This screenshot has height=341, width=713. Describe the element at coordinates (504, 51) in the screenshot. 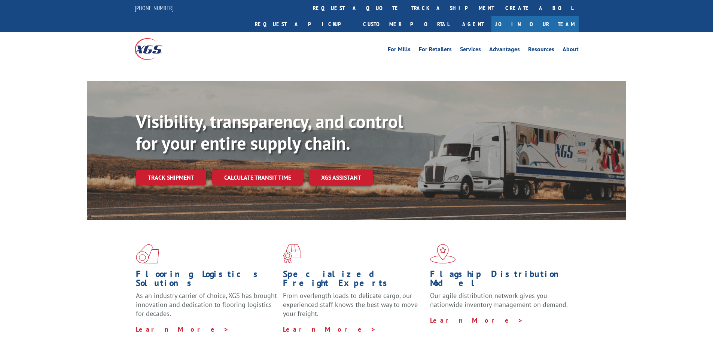

I see `a: Advantages` at that location.